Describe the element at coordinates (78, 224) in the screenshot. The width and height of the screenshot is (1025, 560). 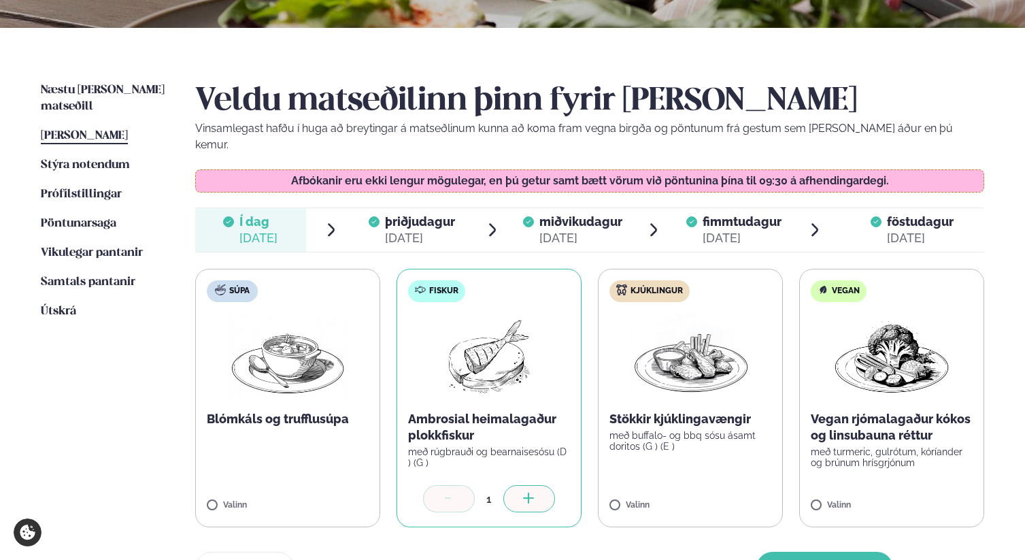
I see `a: Pöntunarsaga` at that location.